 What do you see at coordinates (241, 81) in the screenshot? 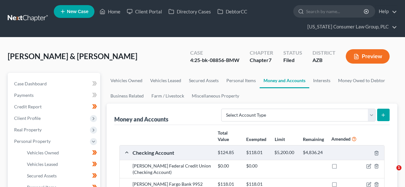
I see `a: Personal Items` at bounding box center [241, 81].